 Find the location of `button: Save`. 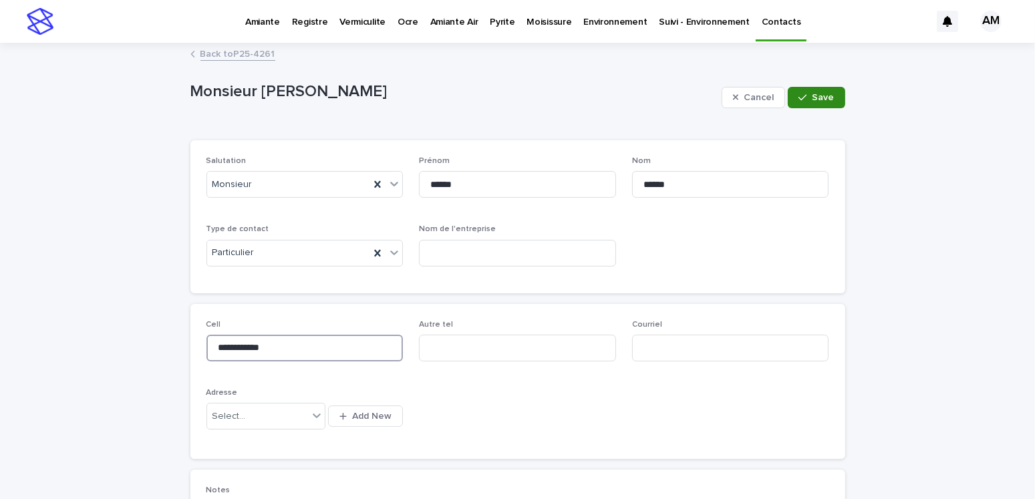

button: Save is located at coordinates (816, 98).